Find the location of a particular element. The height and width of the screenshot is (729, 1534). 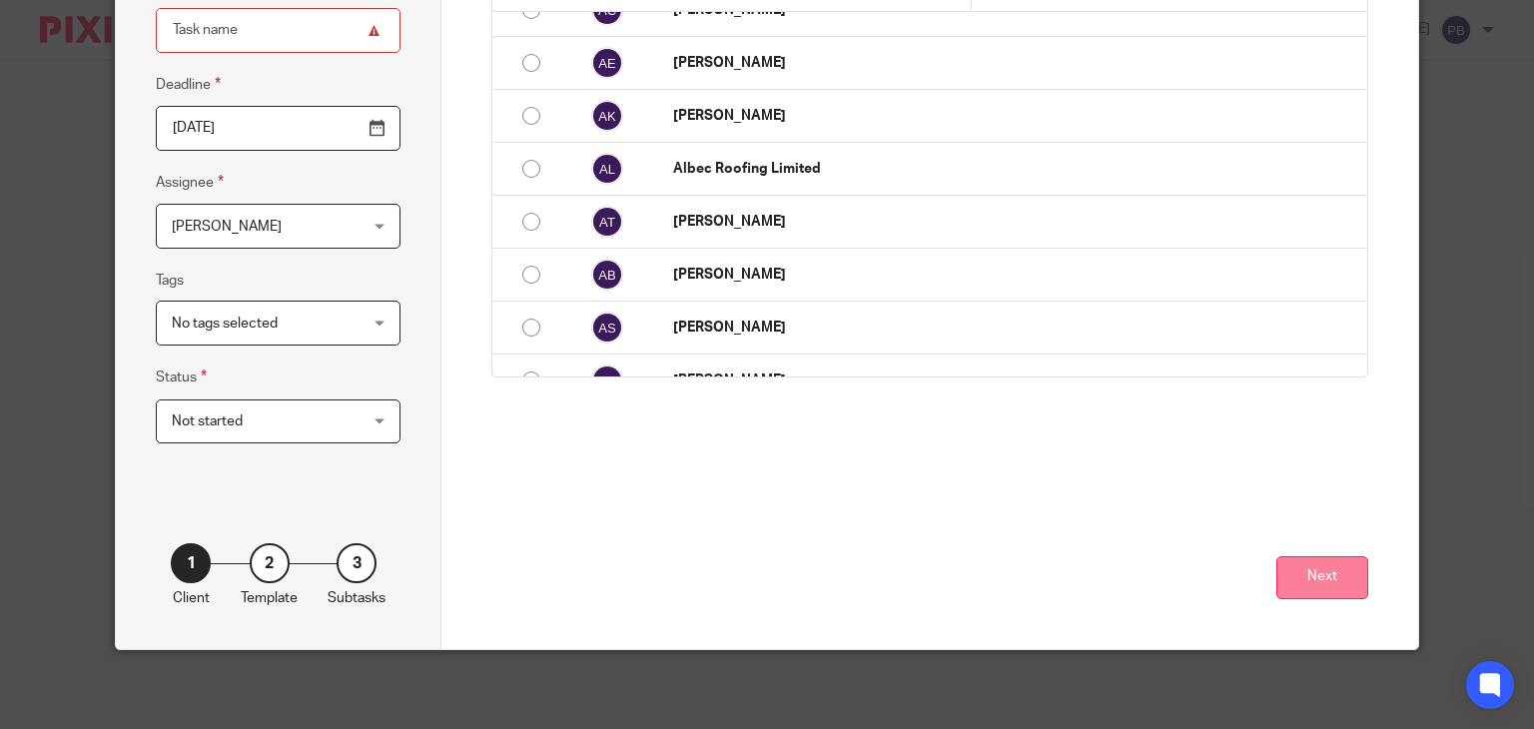

div: 2 is located at coordinates (270, 563).